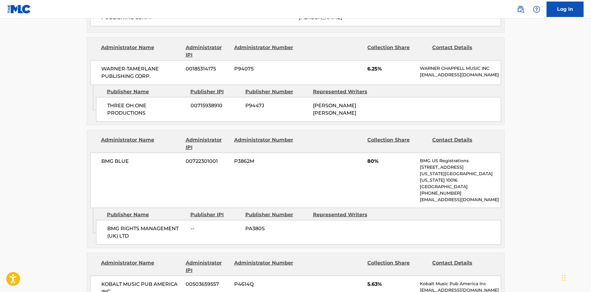 The height and width of the screenshot is (292, 591). What do you see at coordinates (520, 9) in the screenshot?
I see `img: search` at bounding box center [520, 9].